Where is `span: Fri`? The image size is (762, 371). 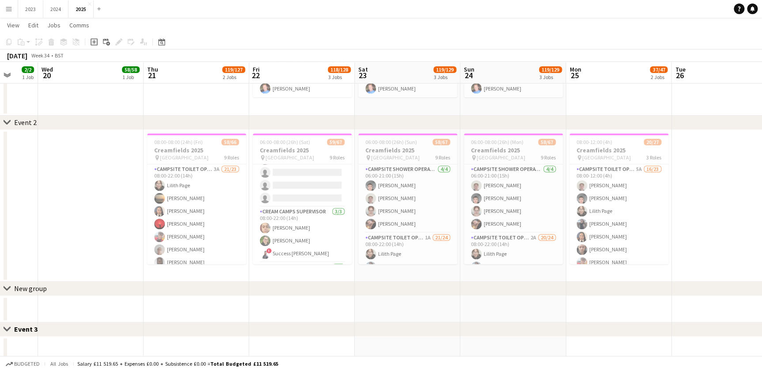
span: Fri is located at coordinates (256, 69).